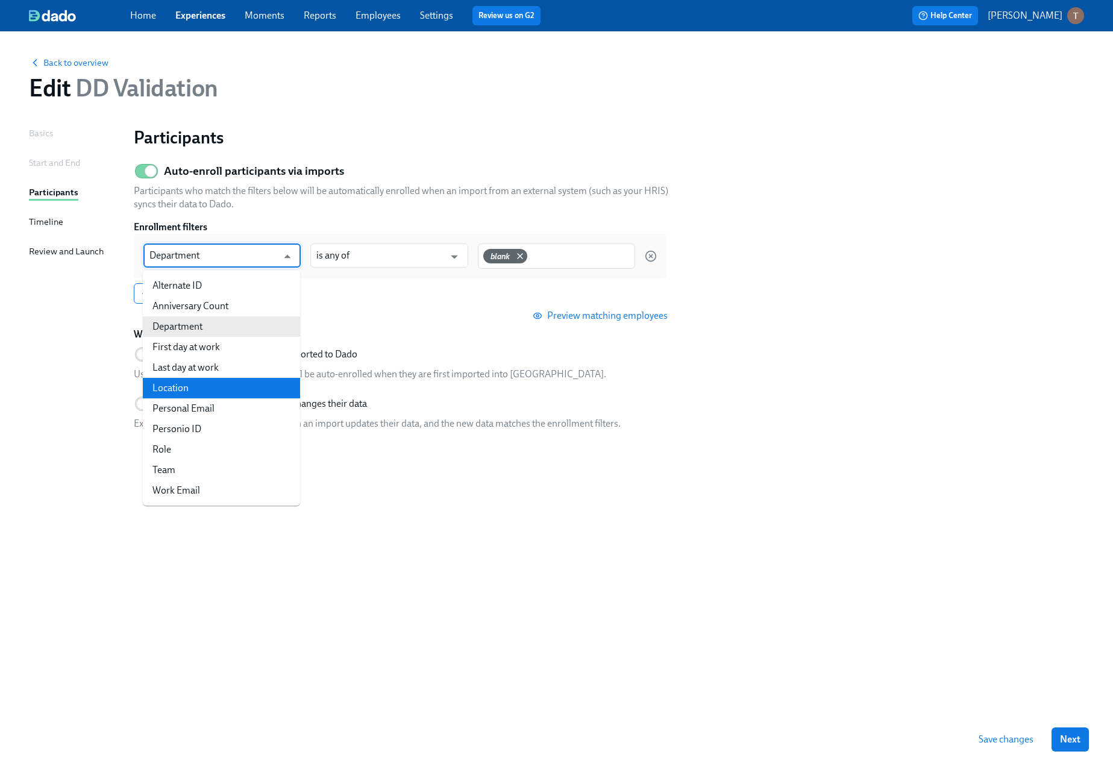  What do you see at coordinates (454, 256) in the screenshot?
I see `button: Open` at bounding box center [454, 256].